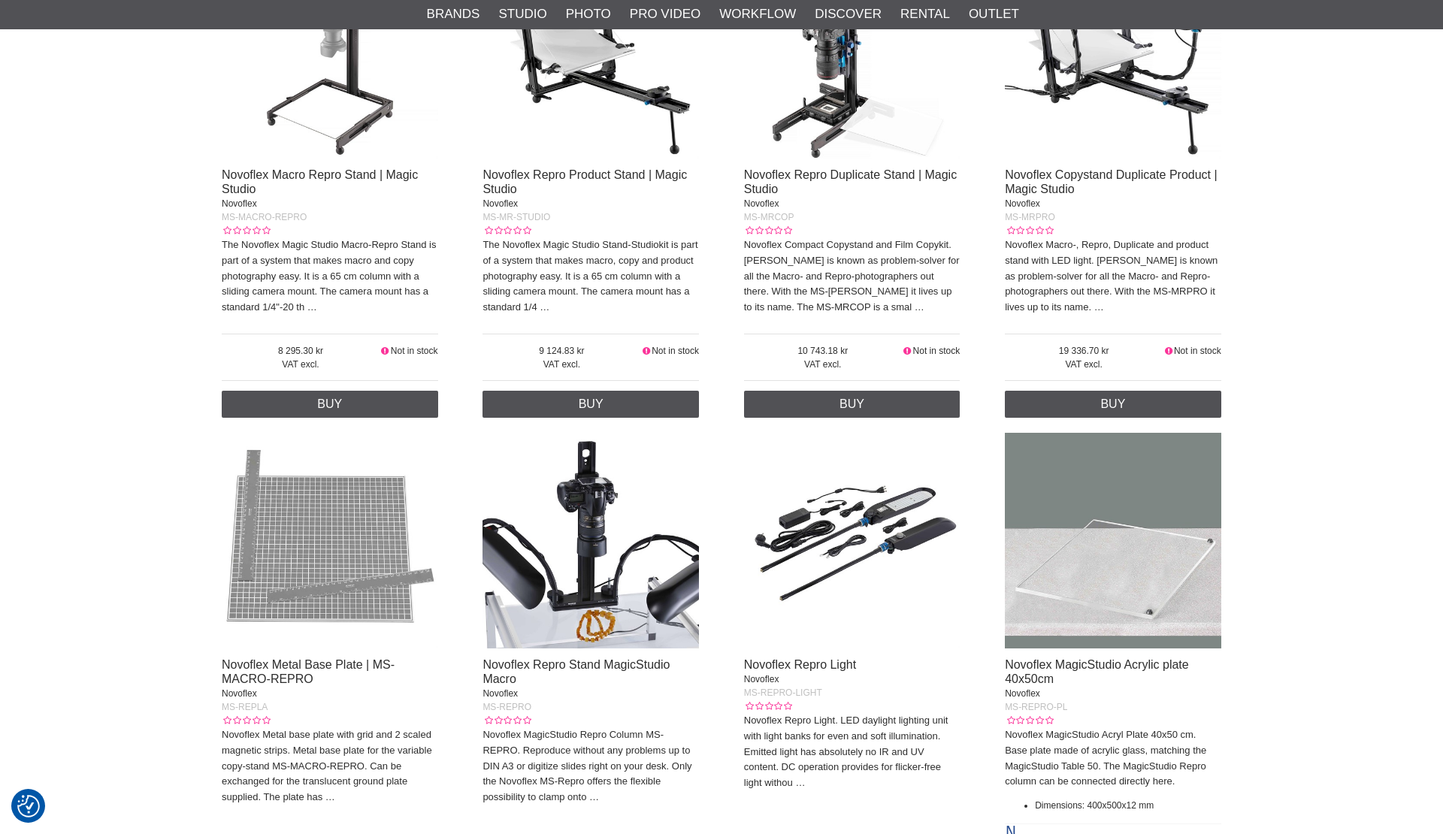 This screenshot has width=1443, height=834. What do you see at coordinates (758, 14) in the screenshot?
I see `a: Workflow` at bounding box center [758, 14].